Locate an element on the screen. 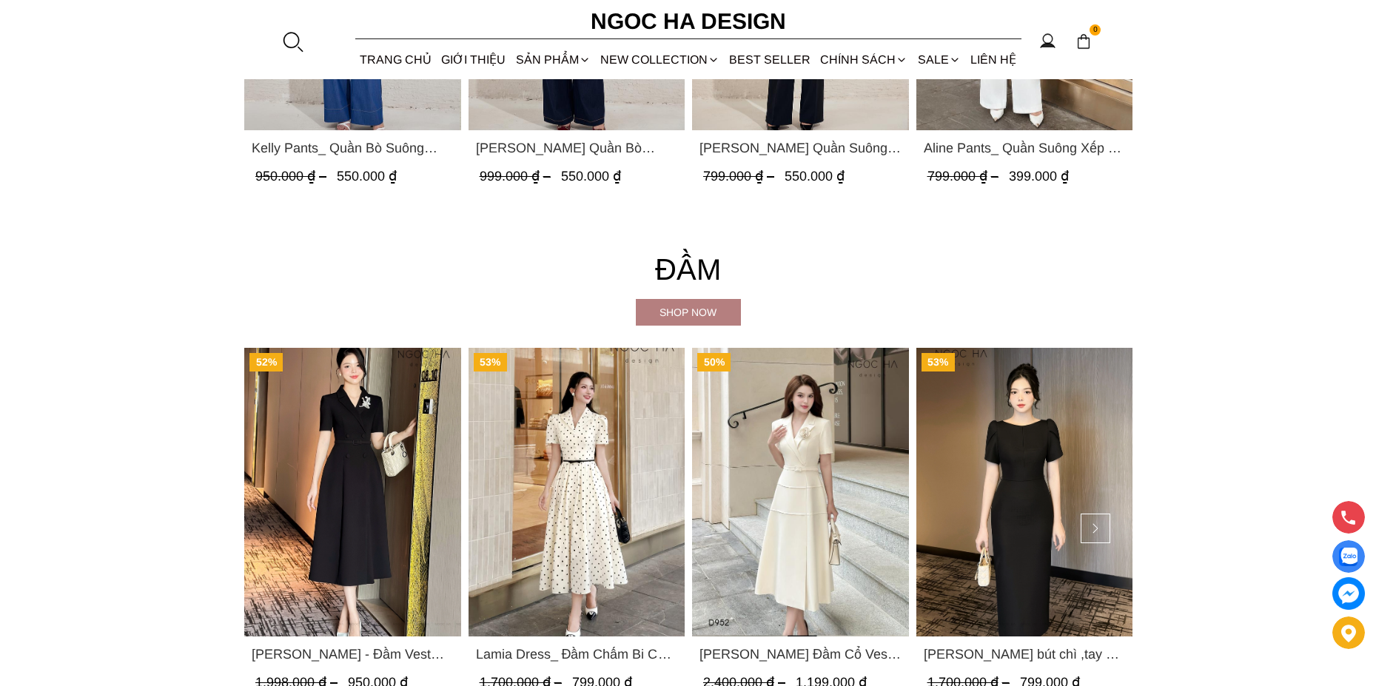  span: Aline Pants_ Quần Suông Xếp Ly Mềm Q063 is located at coordinates (1024, 148).